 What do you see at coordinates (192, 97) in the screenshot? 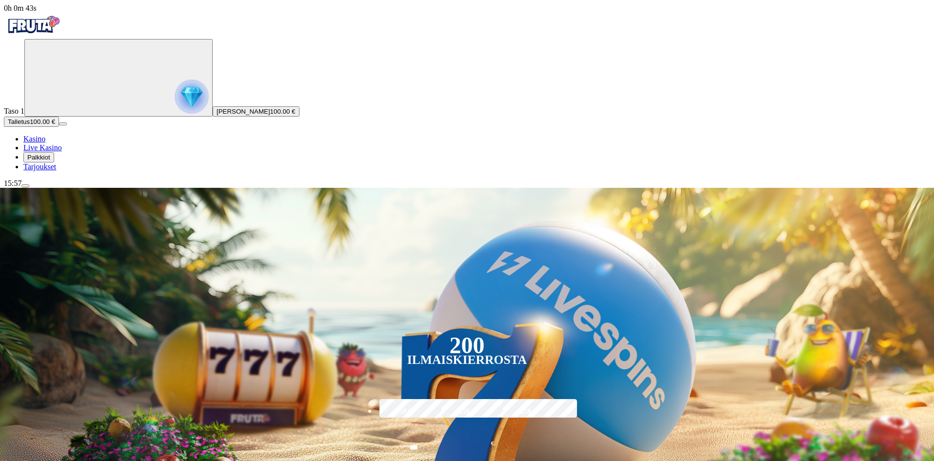
I see `img: reward progress` at bounding box center [192, 97].